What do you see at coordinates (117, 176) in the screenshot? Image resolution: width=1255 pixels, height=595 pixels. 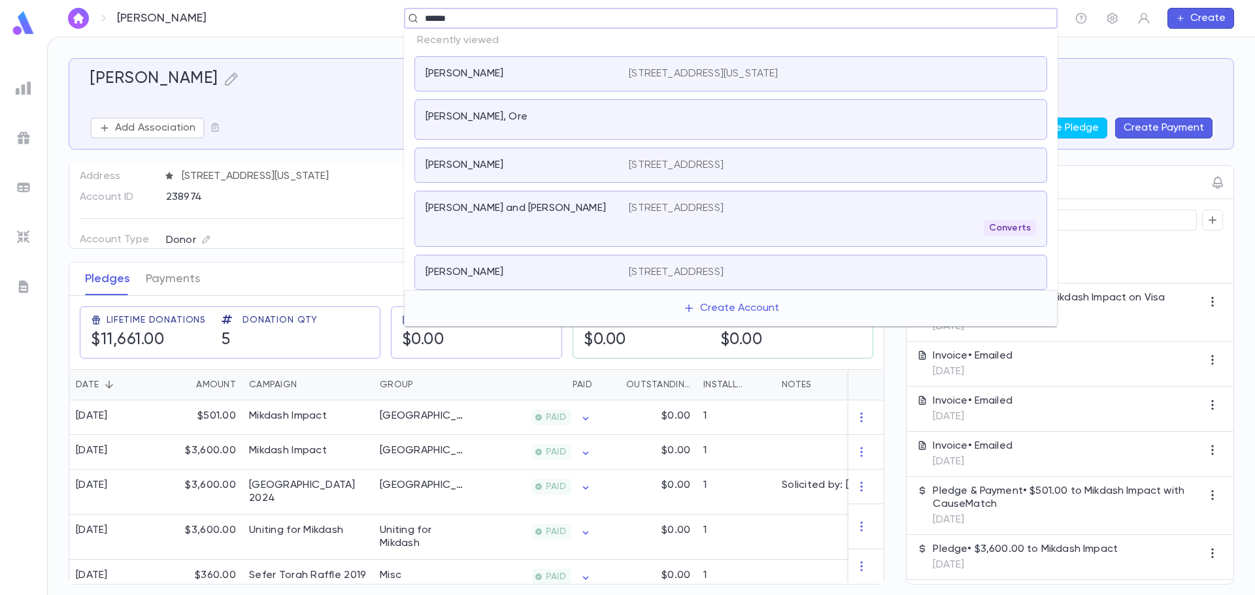 I see `p: Address` at bounding box center [117, 176].